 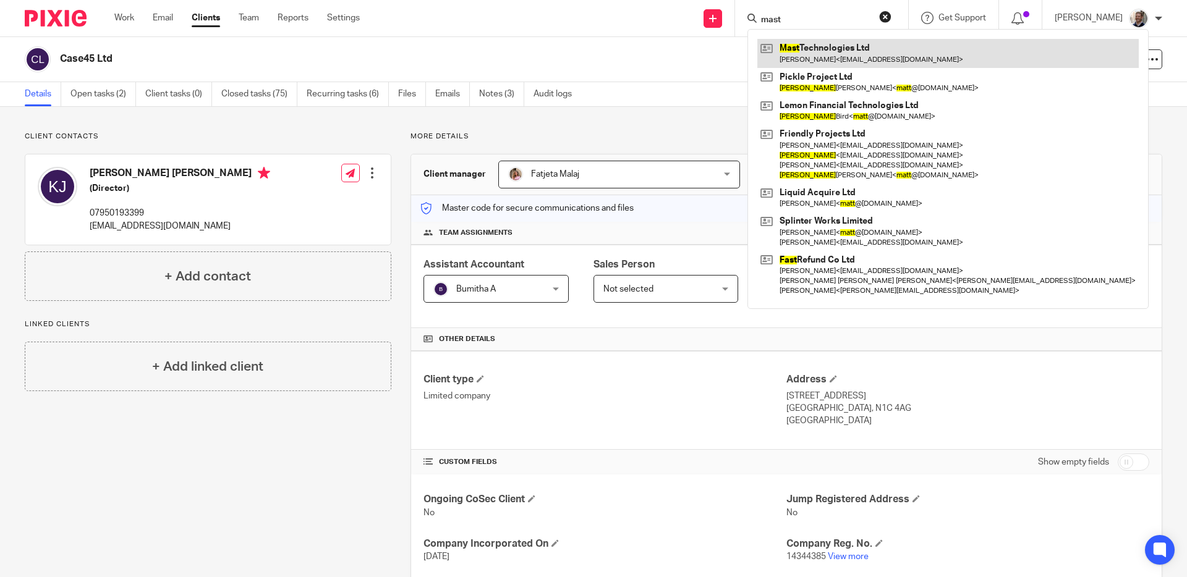 What do you see at coordinates (103, 94) in the screenshot?
I see `a: Open tasks (2)` at bounding box center [103, 94].